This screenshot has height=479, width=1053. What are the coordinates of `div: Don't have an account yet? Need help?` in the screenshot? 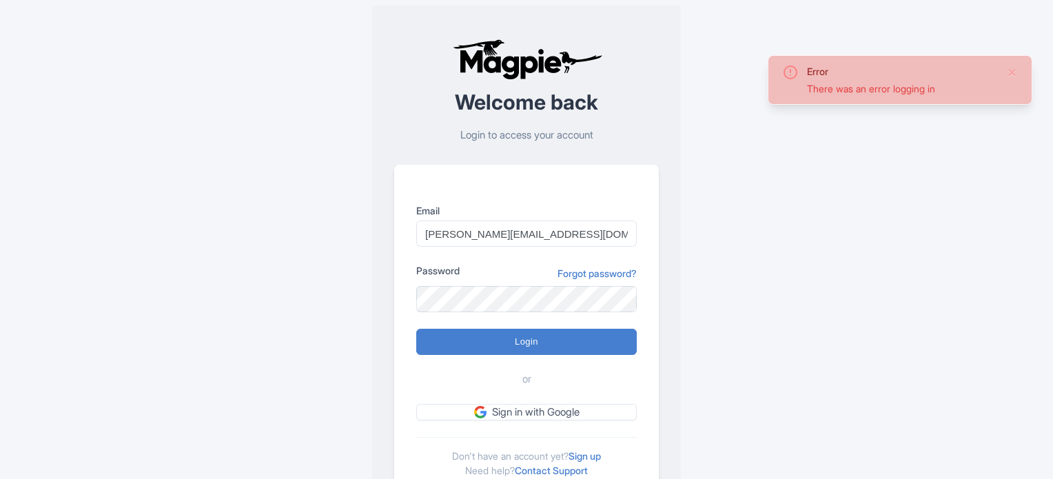 It's located at (527, 457).